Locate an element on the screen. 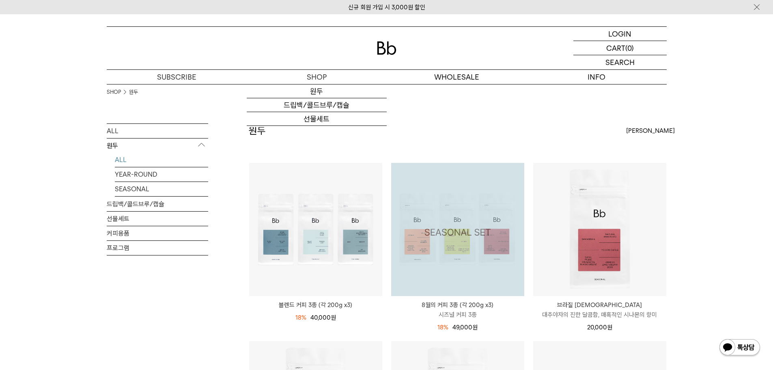 This screenshot has height=370, width=773. img: 1000000743_add2_021.png is located at coordinates (458, 229).